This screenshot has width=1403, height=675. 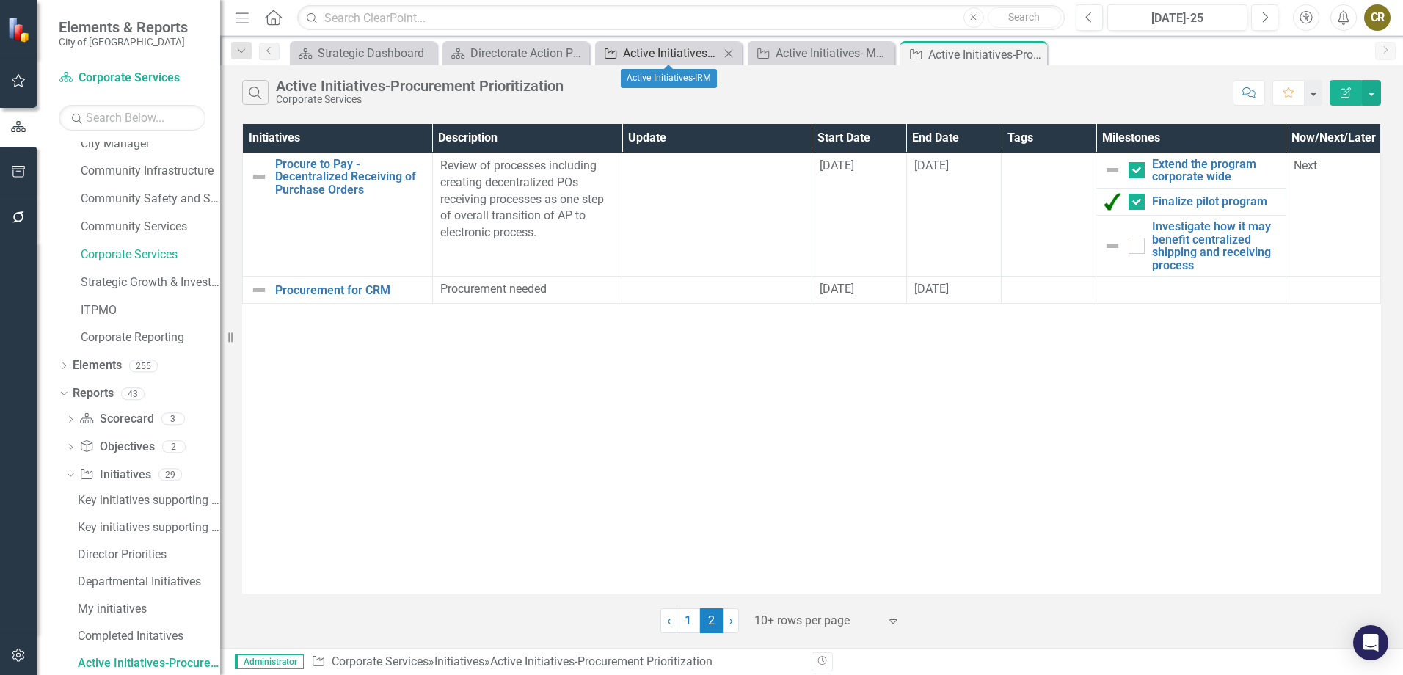 What do you see at coordinates (170, 474) in the screenshot?
I see `div: 29` at bounding box center [170, 474].